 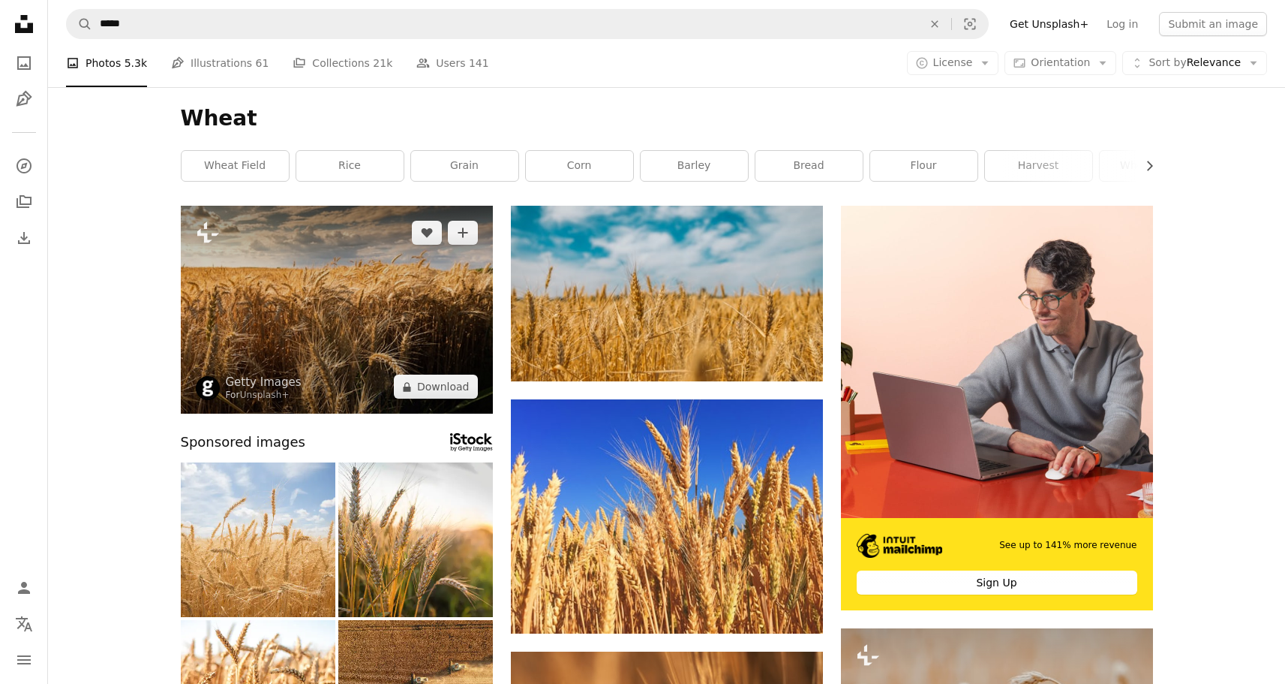 What do you see at coordinates (953, 63) in the screenshot?
I see `button: License` at bounding box center [953, 63].